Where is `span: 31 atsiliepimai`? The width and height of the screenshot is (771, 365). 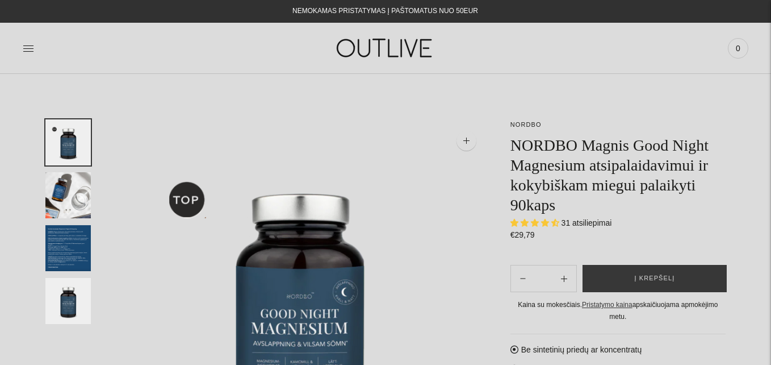
span: 31 atsiliepimai is located at coordinates (587, 223).